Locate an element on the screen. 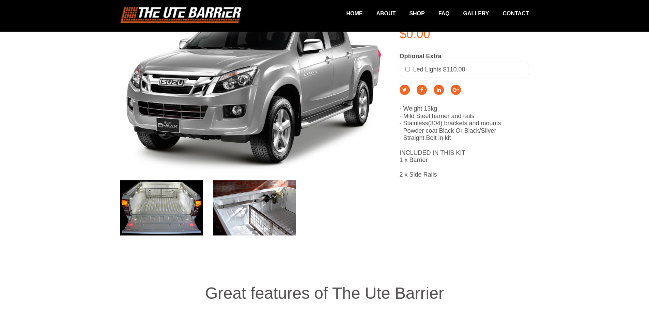 This screenshot has width=649, height=310. div: Optional Extra is located at coordinates (464, 57).